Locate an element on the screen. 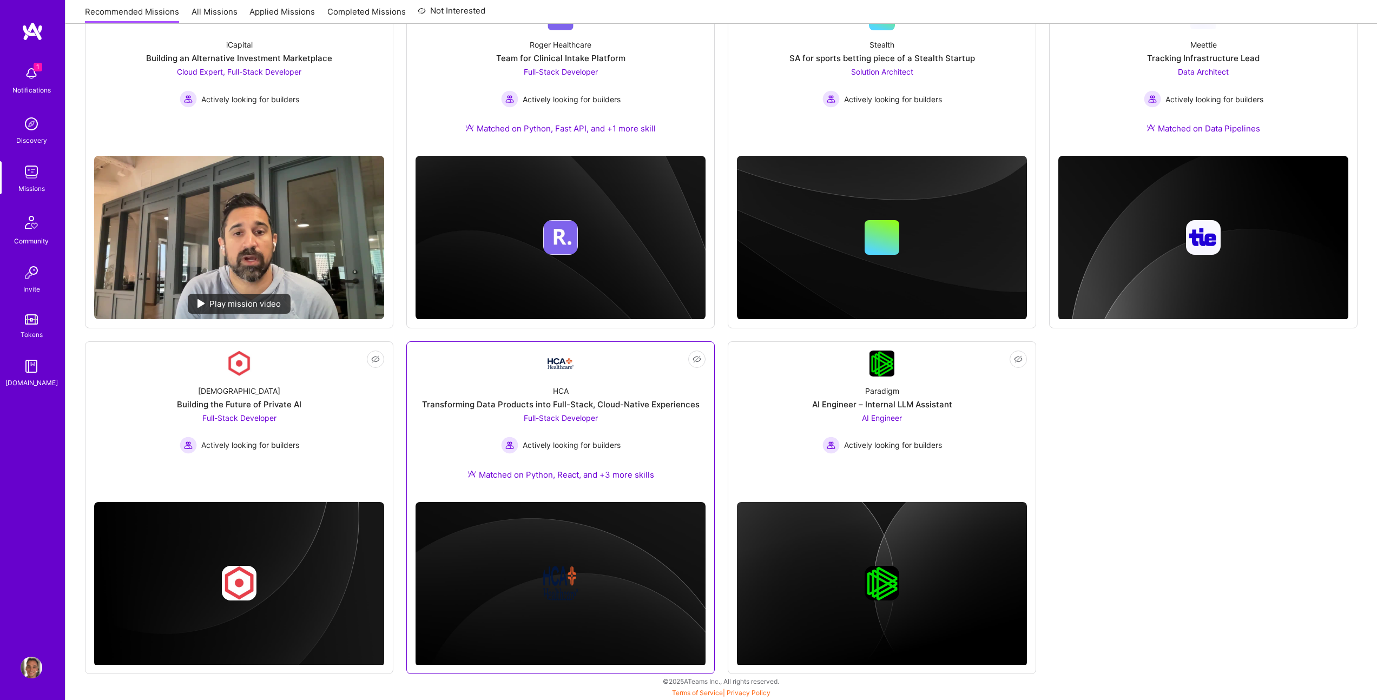 Image resolution: width=1377 pixels, height=700 pixels. a: Company LogoHCATransforming Data Products into Full-Stack, Cloud-Native ExperiencesFull-Stack Dev... is located at coordinates (560, 422).